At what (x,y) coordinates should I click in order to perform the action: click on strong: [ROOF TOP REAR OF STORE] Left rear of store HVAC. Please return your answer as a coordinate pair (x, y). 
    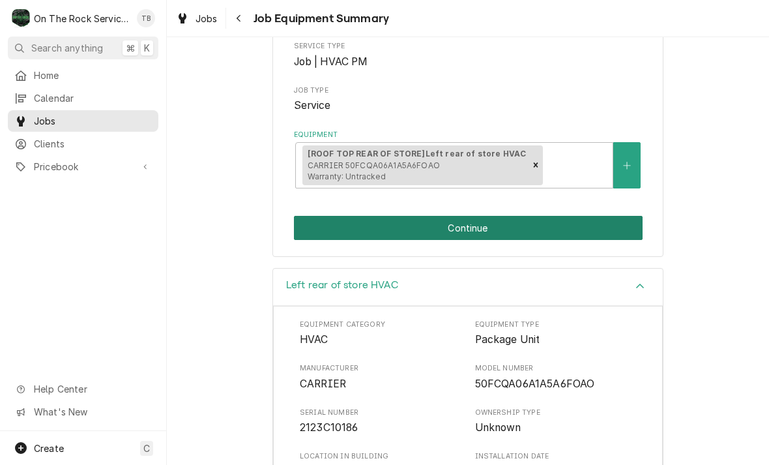
    Looking at the image, I should click on (417, 153).